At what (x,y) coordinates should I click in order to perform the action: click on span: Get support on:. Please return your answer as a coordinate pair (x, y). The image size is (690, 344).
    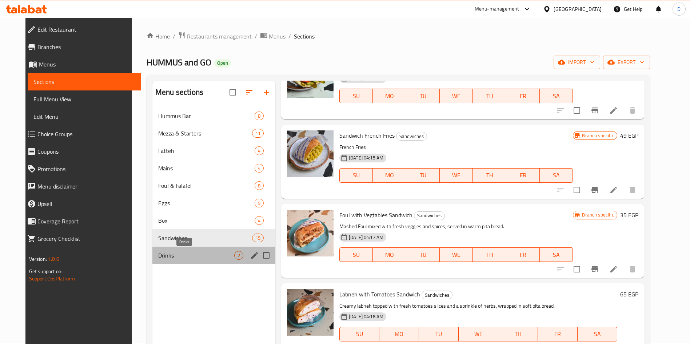
    Looking at the image, I should click on (46, 272).